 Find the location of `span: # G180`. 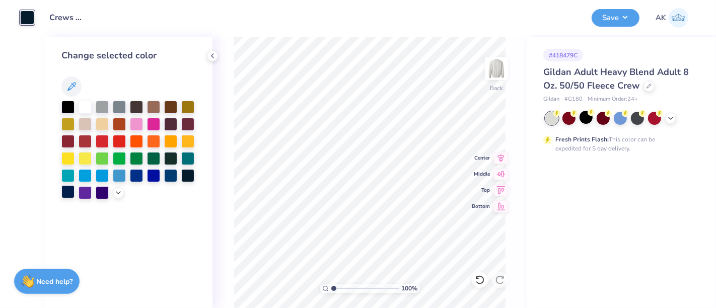

span: # G180 is located at coordinates (573, 99).